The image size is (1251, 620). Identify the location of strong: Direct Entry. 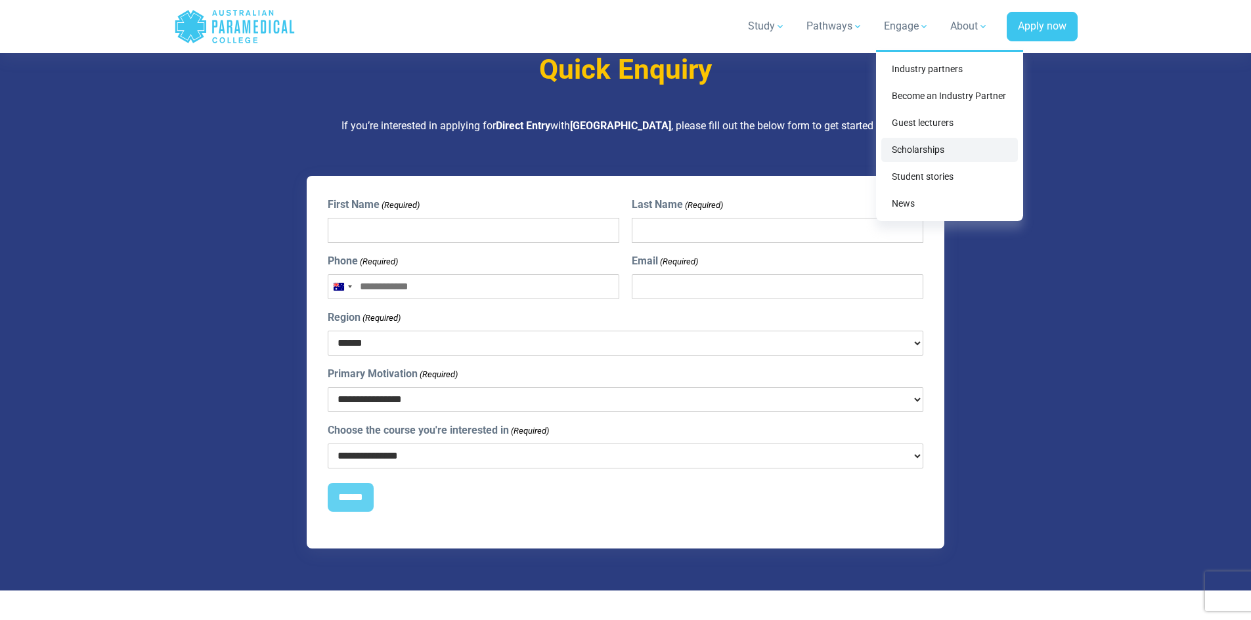
(523, 125).